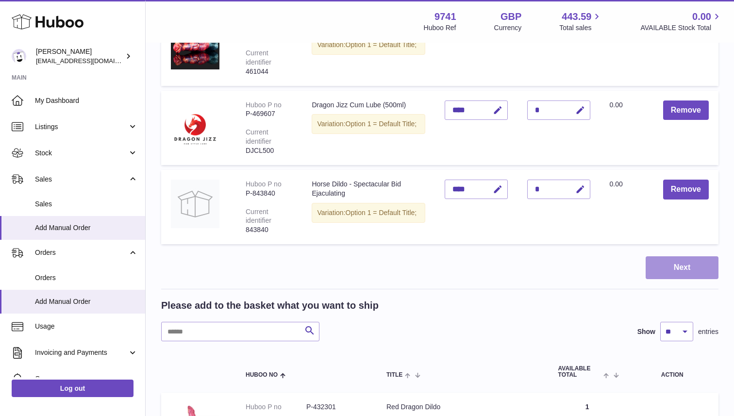 Image resolution: width=734 pixels, height=416 pixels. What do you see at coordinates (681, 21) in the screenshot?
I see `a: 0.00 AVAILABLE Stock Total` at bounding box center [681, 21].